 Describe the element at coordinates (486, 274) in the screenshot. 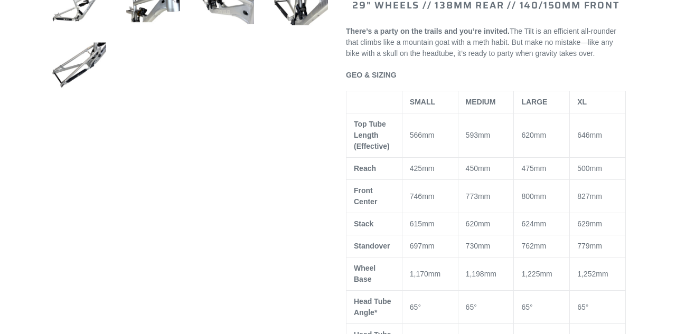

I see `td: 1,198mm` at that location.